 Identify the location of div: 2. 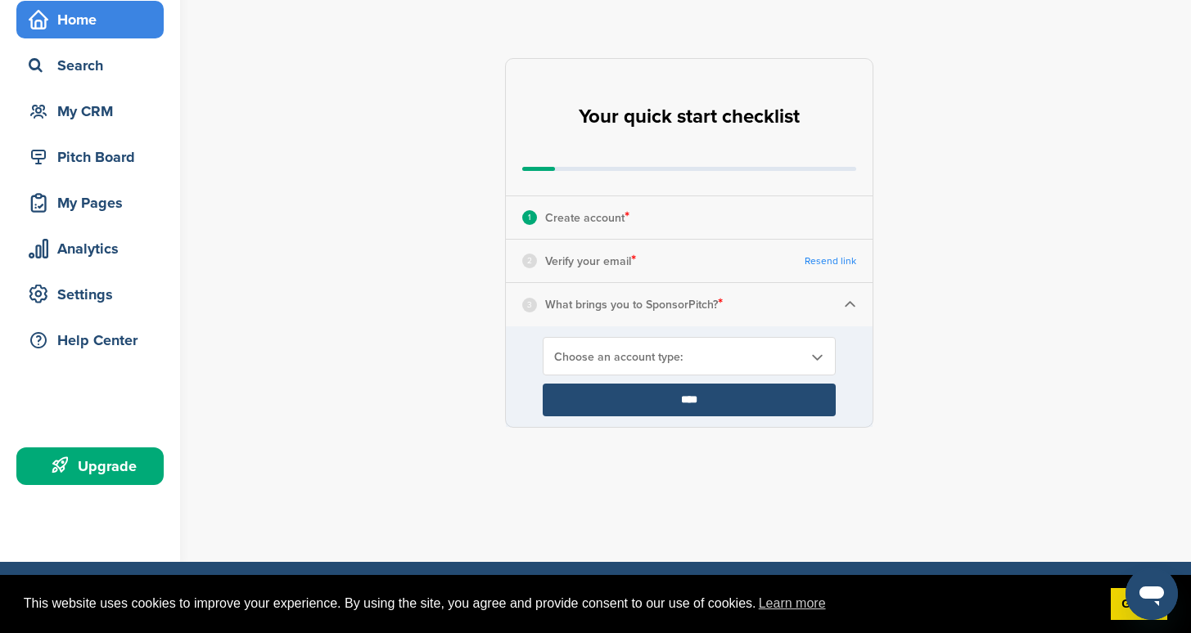
(529, 261).